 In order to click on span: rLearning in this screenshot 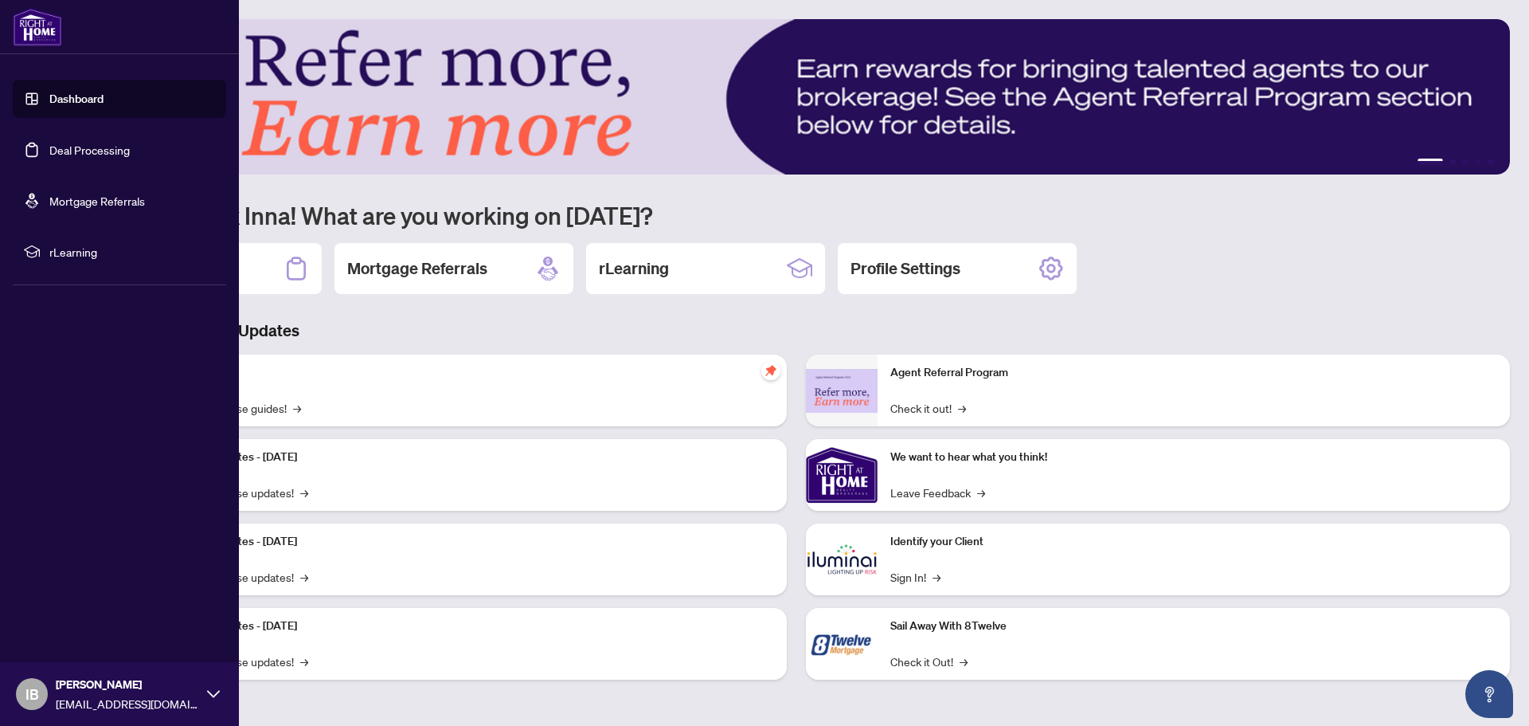, I will do `click(132, 252)`.